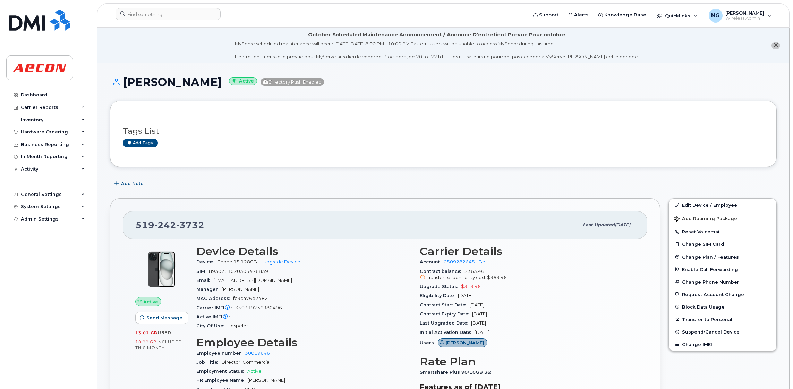  I want to click on span: Contract Expiry Date, so click(446, 314).